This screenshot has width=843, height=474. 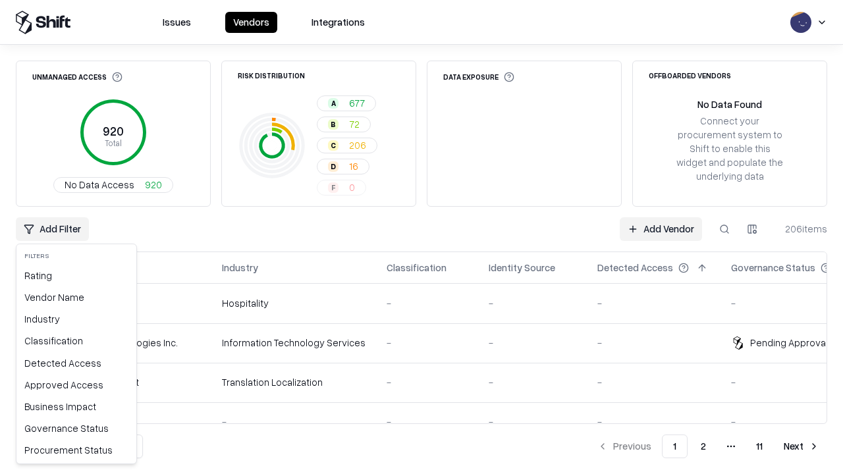 What do you see at coordinates (76, 341) in the screenshot?
I see `div: Classification` at bounding box center [76, 341].